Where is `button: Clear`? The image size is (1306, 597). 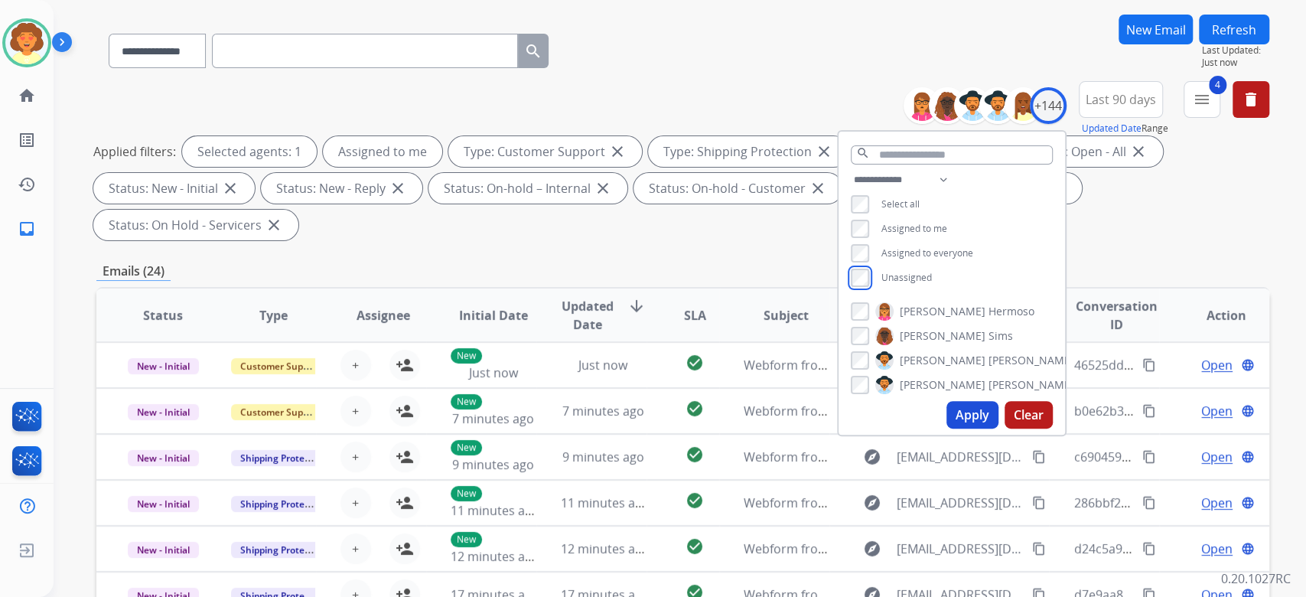
button: Clear is located at coordinates (1029, 415).